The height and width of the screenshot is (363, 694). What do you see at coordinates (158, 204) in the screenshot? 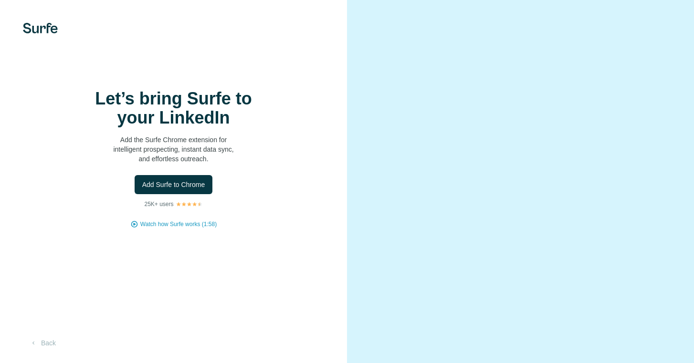
I see `p: 25K+ users` at bounding box center [158, 204].